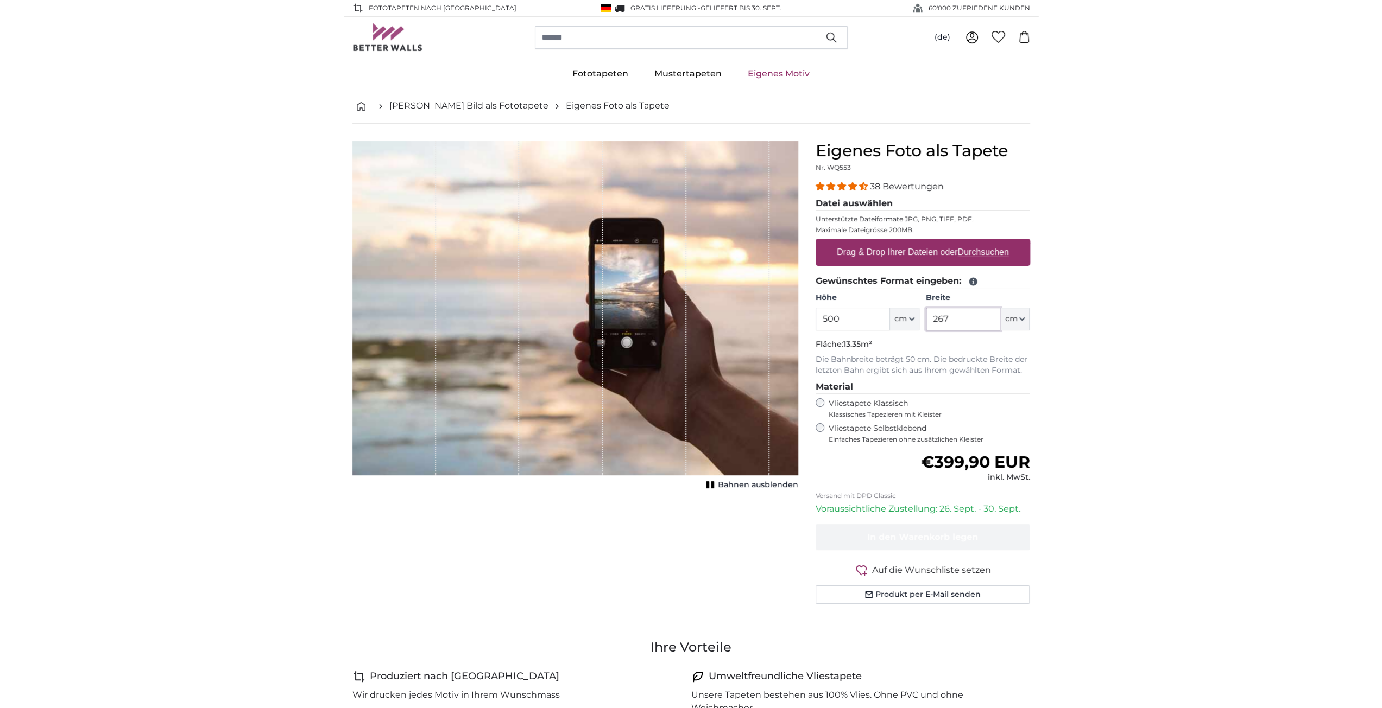  Describe the element at coordinates (867, 298) in the screenshot. I see `label: Höhe` at that location.